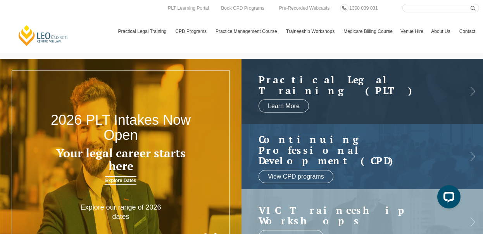  What do you see at coordinates (143, 31) in the screenshot?
I see `a: Practical Legal Training` at bounding box center [143, 31].